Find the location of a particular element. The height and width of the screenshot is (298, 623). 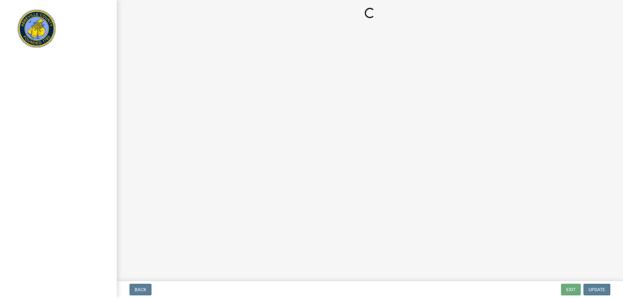

img: Abbeville County, South Carolina is located at coordinates (37, 31).